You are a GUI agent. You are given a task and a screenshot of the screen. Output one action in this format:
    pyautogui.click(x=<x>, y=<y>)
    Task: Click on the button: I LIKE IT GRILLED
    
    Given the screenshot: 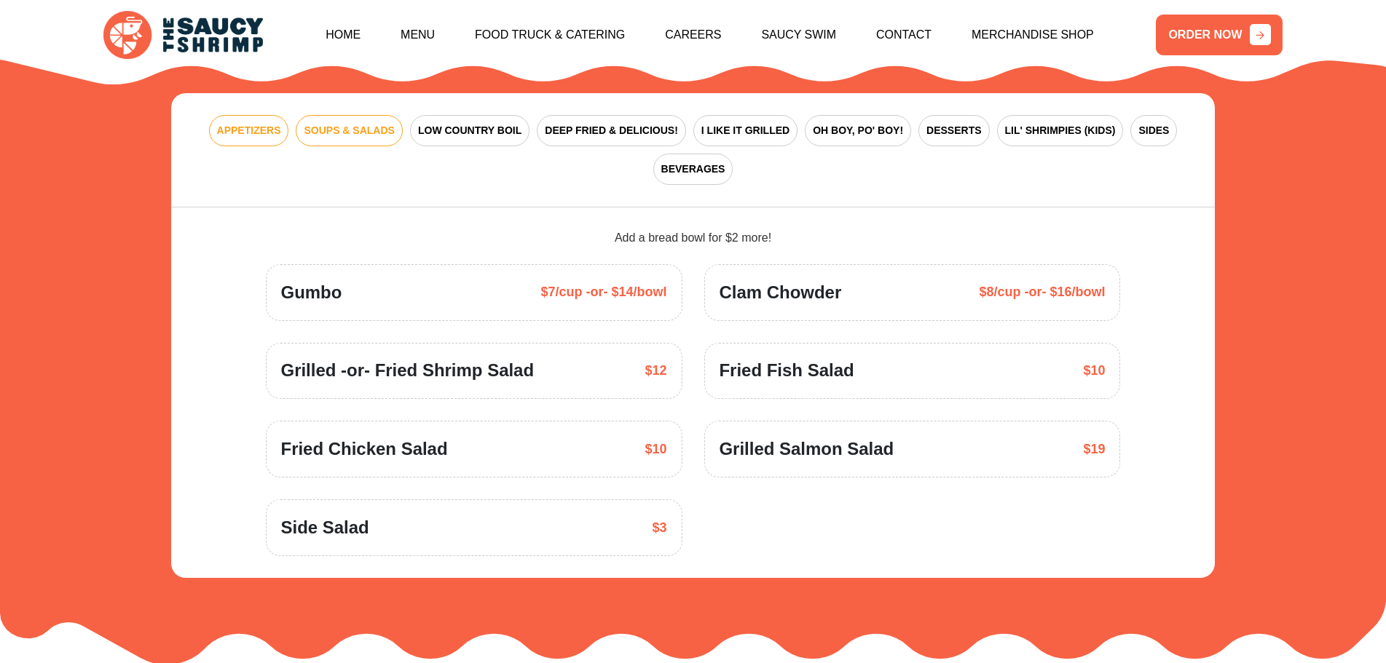 What is the action you would take?
    pyautogui.click(x=745, y=130)
    